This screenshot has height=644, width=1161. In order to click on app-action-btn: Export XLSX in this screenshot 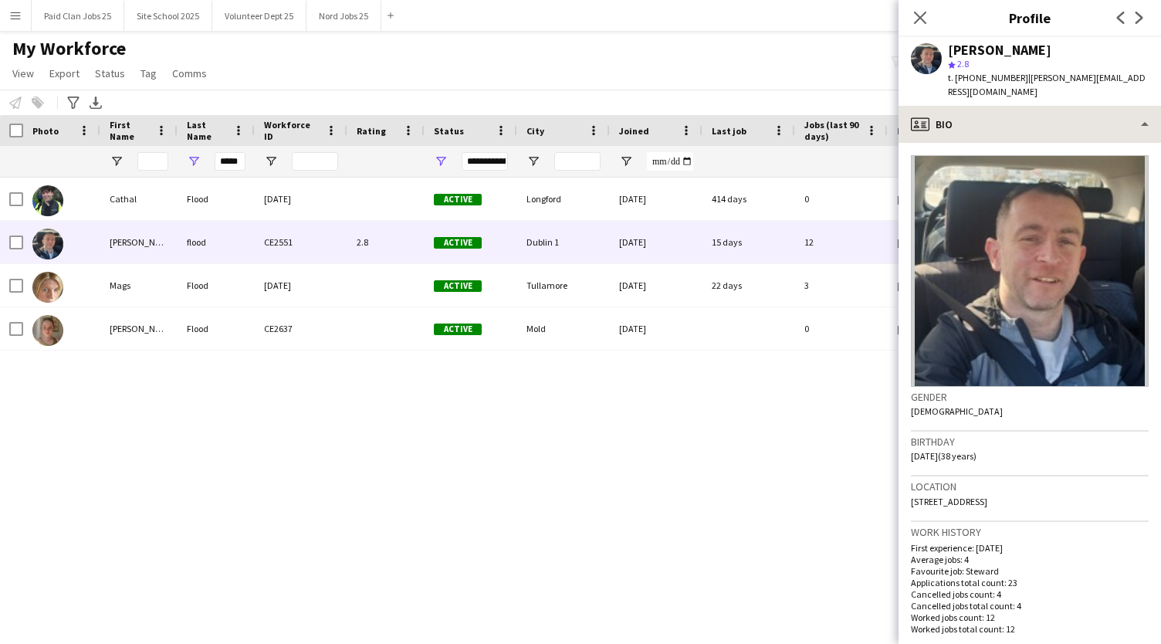, I will do `click(96, 103)`.